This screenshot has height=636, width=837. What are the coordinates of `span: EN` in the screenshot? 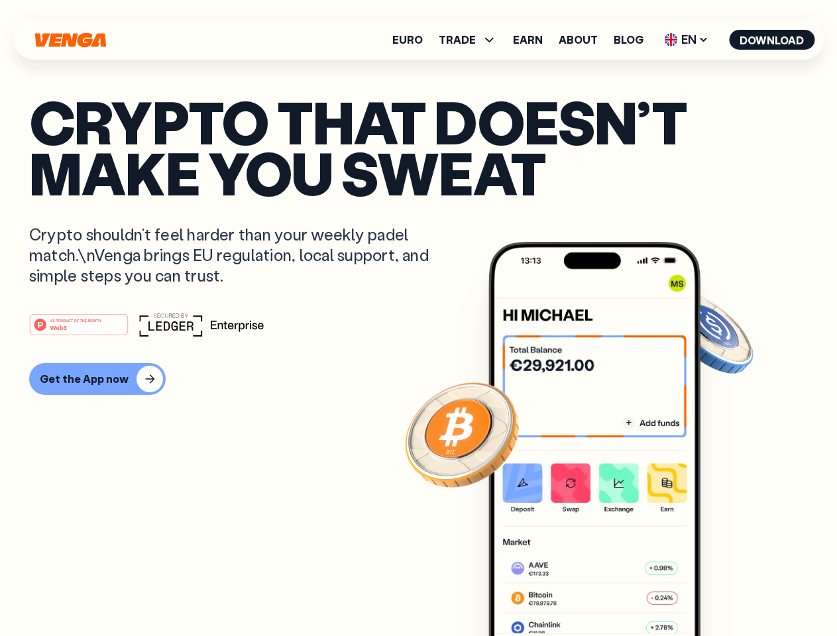 It's located at (686, 40).